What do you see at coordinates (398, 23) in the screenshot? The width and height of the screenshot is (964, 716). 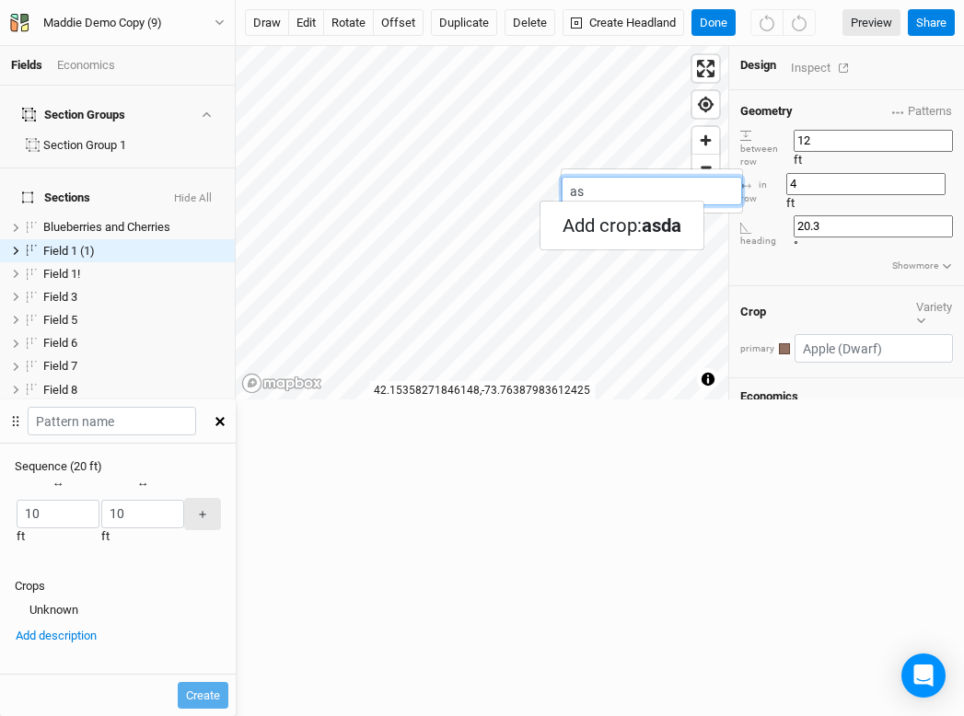 I see `button: offset` at bounding box center [398, 23].